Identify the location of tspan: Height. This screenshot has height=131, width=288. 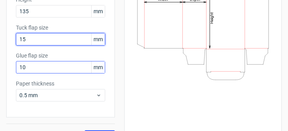
(212, 18).